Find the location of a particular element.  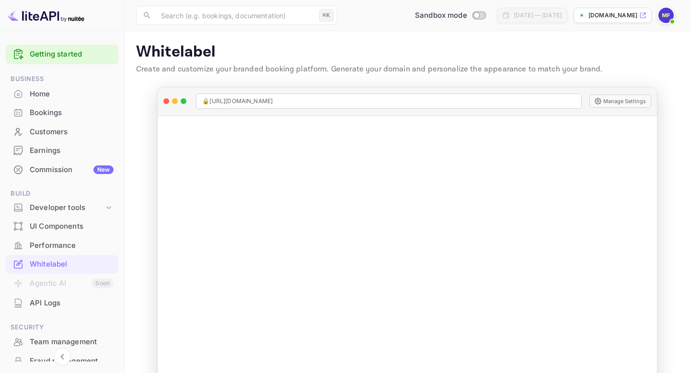

a: Whitelabel is located at coordinates (62, 264).